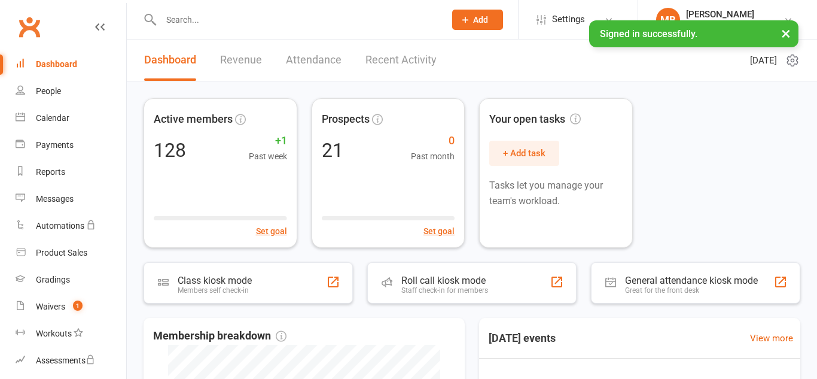  I want to click on div: Calendar, so click(53, 118).